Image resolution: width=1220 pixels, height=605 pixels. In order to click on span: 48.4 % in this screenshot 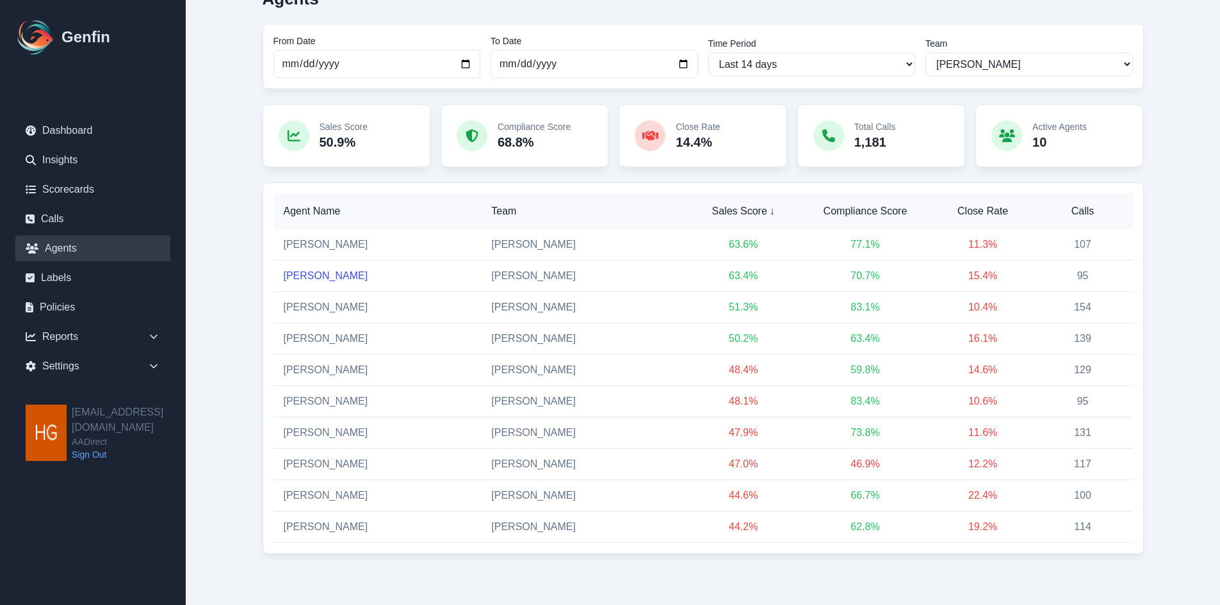, I will do `click(743, 369)`.